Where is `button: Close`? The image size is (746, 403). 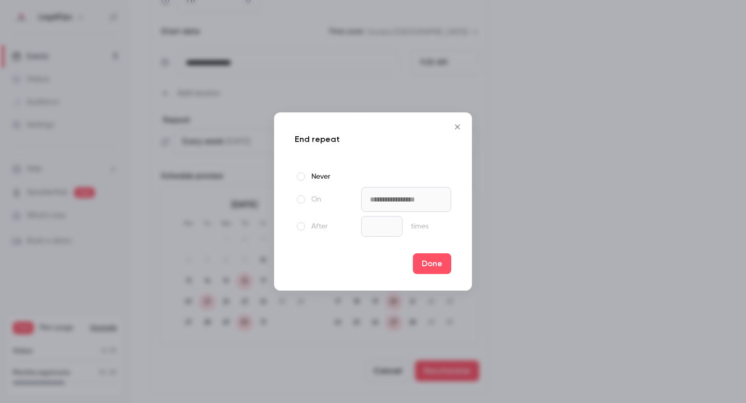
button: Close is located at coordinates (457, 127).